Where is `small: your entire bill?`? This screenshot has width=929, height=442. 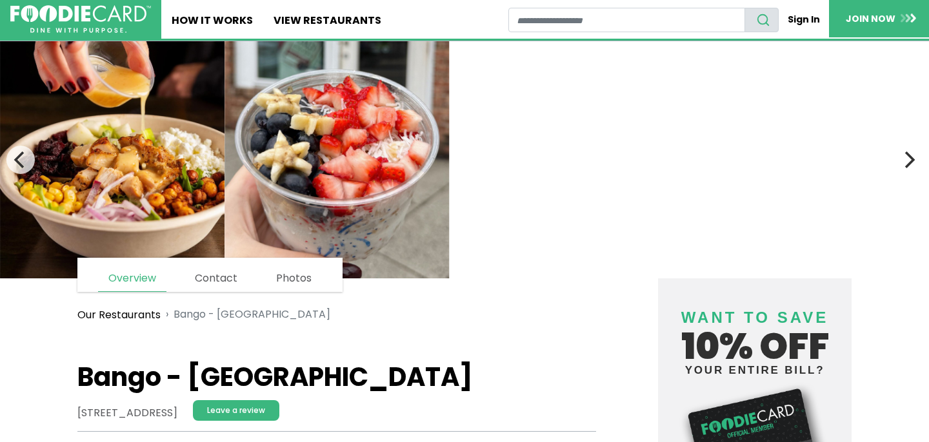
small: your entire bill? is located at coordinates (755, 370).